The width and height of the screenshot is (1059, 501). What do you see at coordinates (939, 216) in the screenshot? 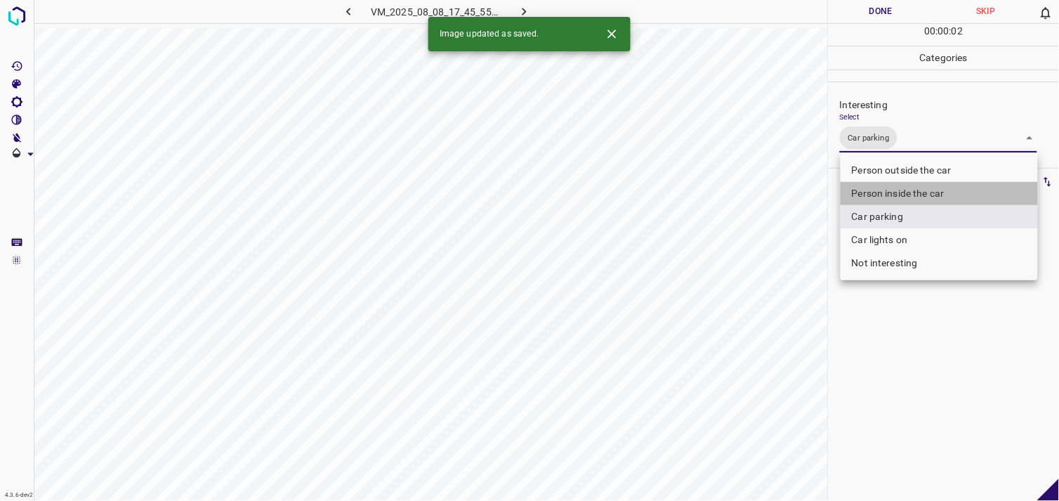
I see `li: Car parking` at bounding box center [939, 216].